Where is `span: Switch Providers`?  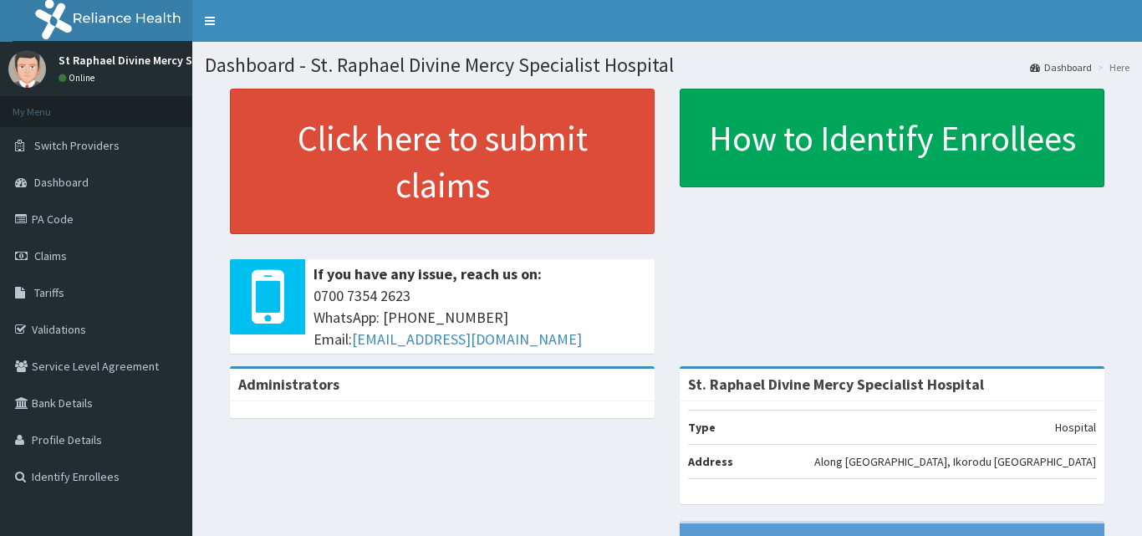 span: Switch Providers is located at coordinates (77, 145).